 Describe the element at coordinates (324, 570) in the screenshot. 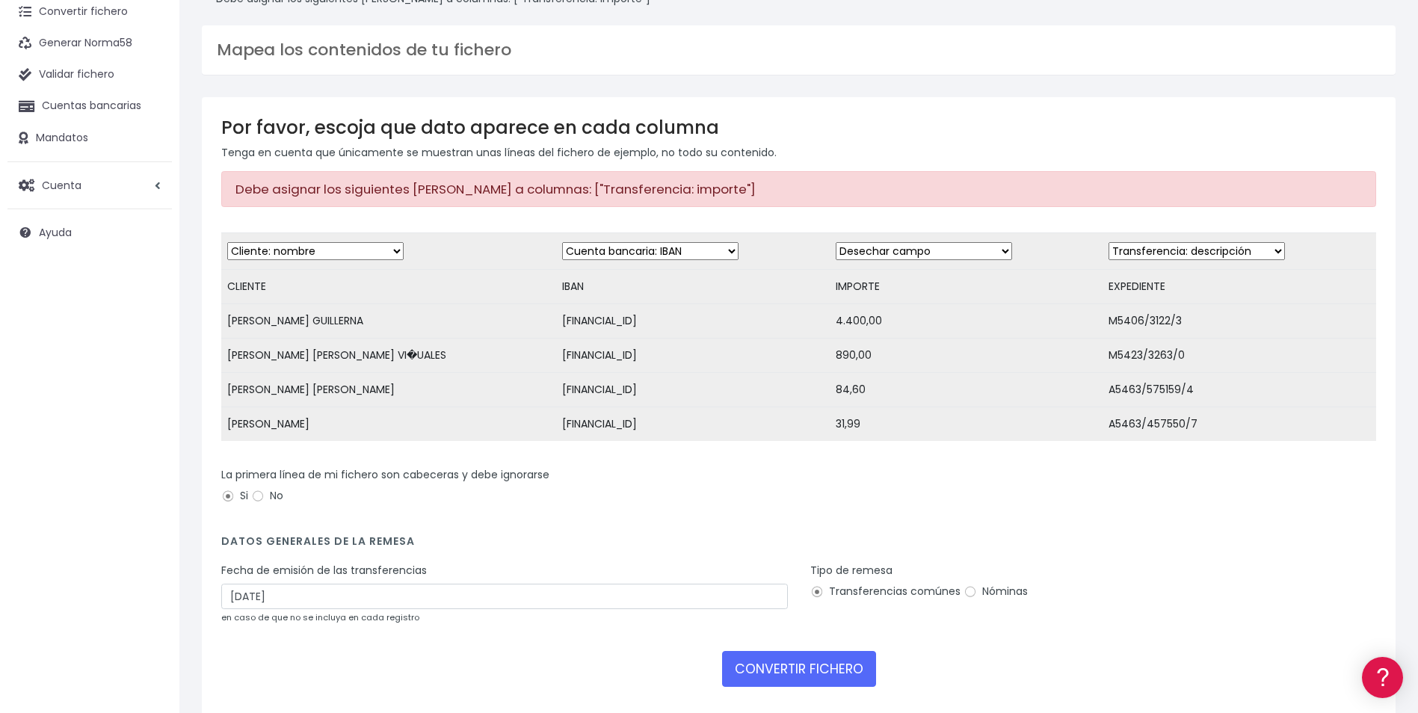

I see `label: Fecha de emisión de las transferencias` at that location.